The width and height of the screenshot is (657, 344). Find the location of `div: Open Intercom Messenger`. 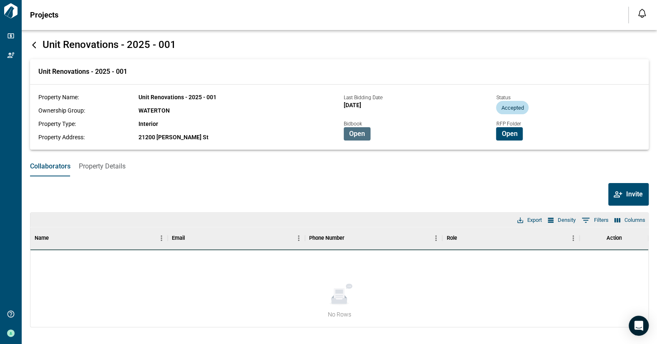

div: Open Intercom Messenger is located at coordinates (639, 326).